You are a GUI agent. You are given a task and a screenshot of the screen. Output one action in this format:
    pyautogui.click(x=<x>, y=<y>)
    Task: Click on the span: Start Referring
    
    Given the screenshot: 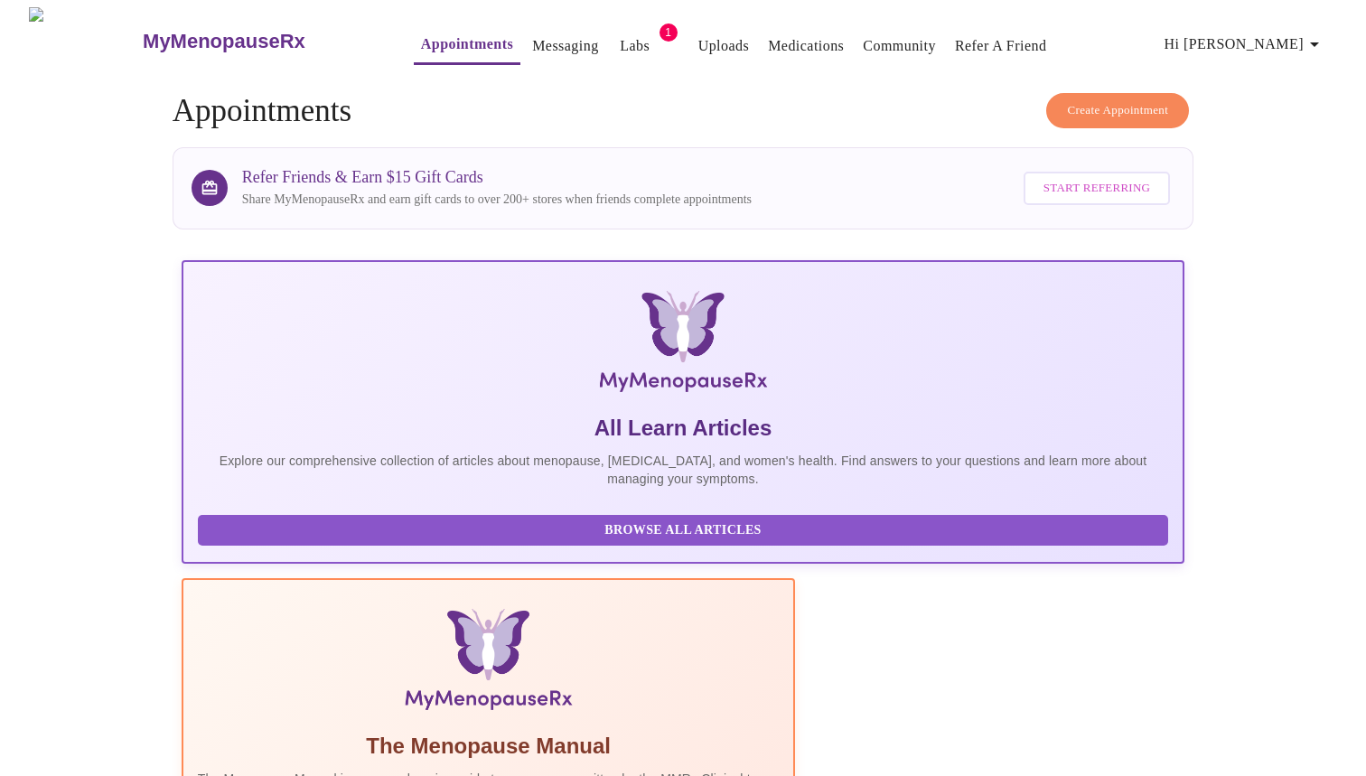 What is the action you would take?
    pyautogui.click(x=1097, y=188)
    